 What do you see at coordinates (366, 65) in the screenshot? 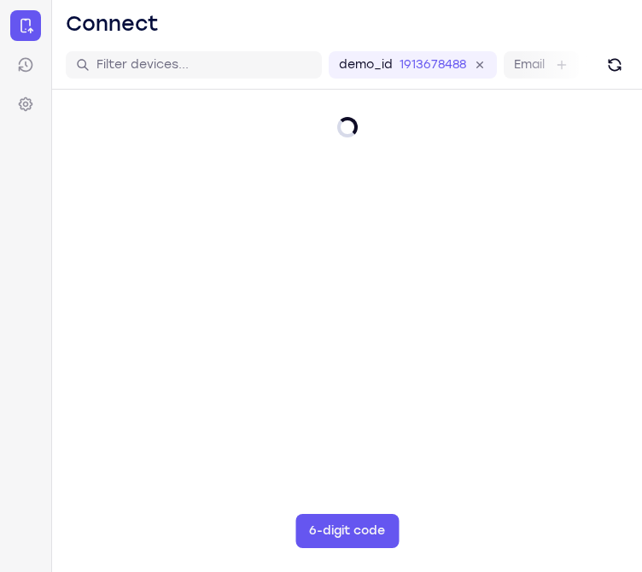
I see `label: demo_id` at bounding box center [366, 65].